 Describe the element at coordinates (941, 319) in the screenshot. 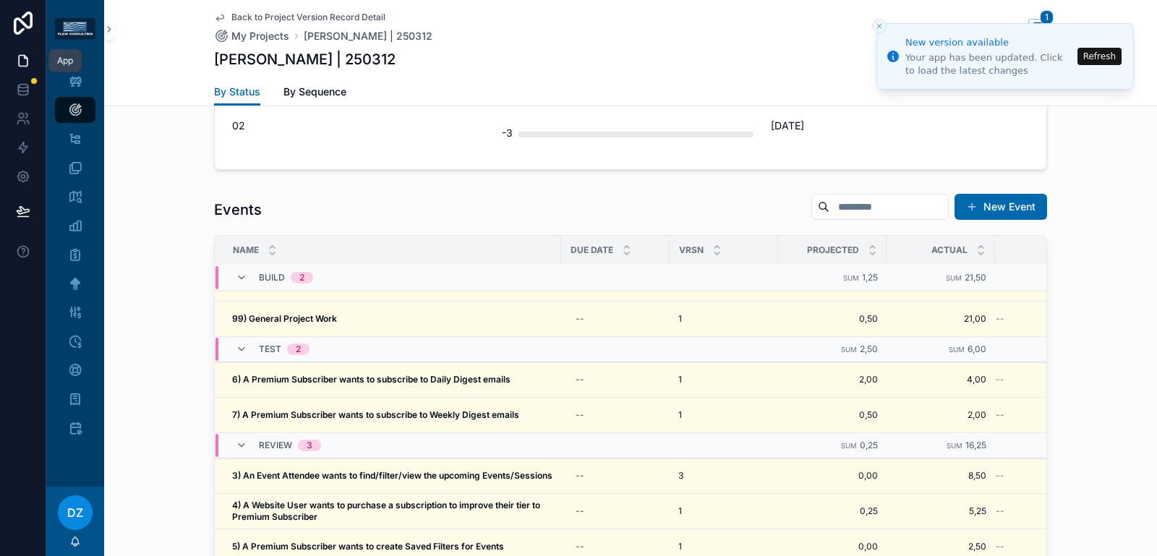

I see `span: 21,00` at that location.